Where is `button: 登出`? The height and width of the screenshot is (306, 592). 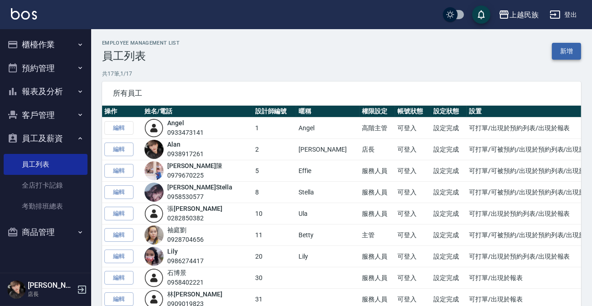
button: 登出 is located at coordinates (564, 15).